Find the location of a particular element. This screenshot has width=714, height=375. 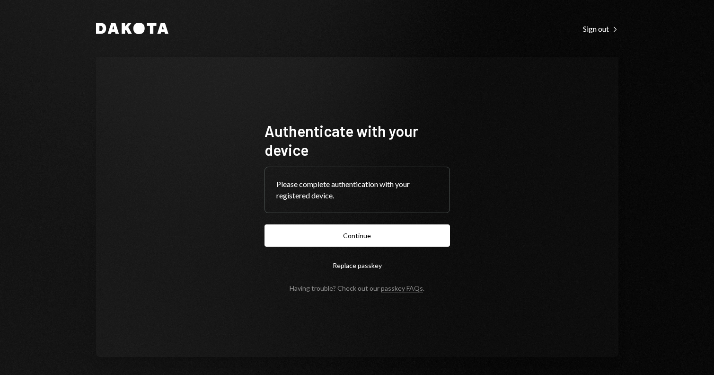

div: Sign out is located at coordinates (600, 29).